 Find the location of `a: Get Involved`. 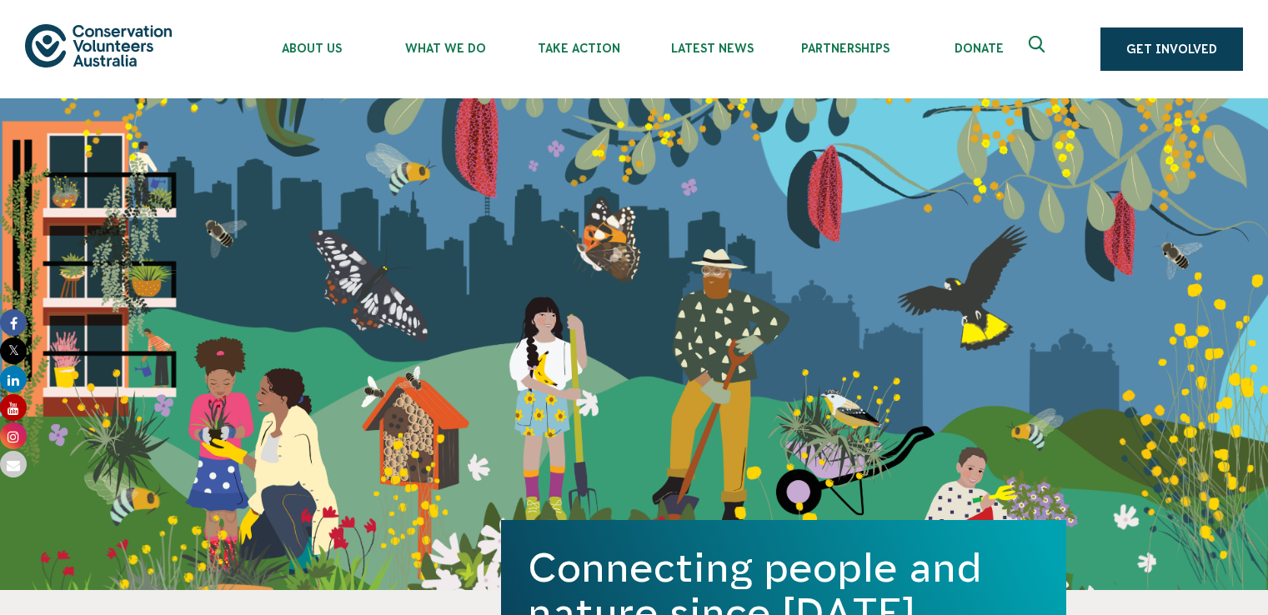

a: Get Involved is located at coordinates (1171, 49).